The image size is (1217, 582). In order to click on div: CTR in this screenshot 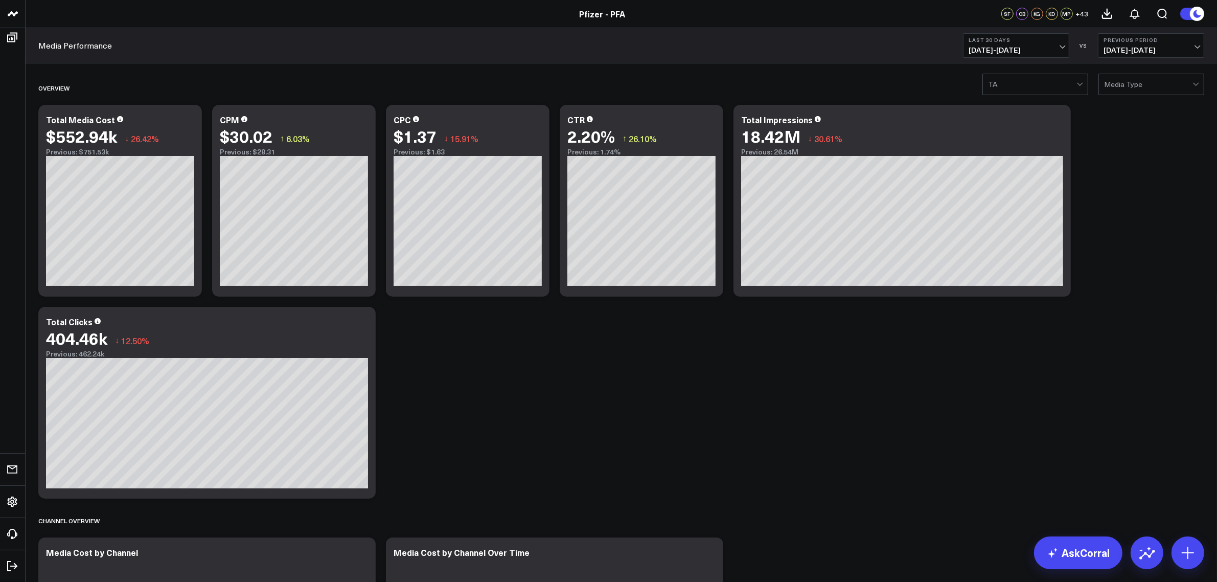, I will do `click(576, 120)`.